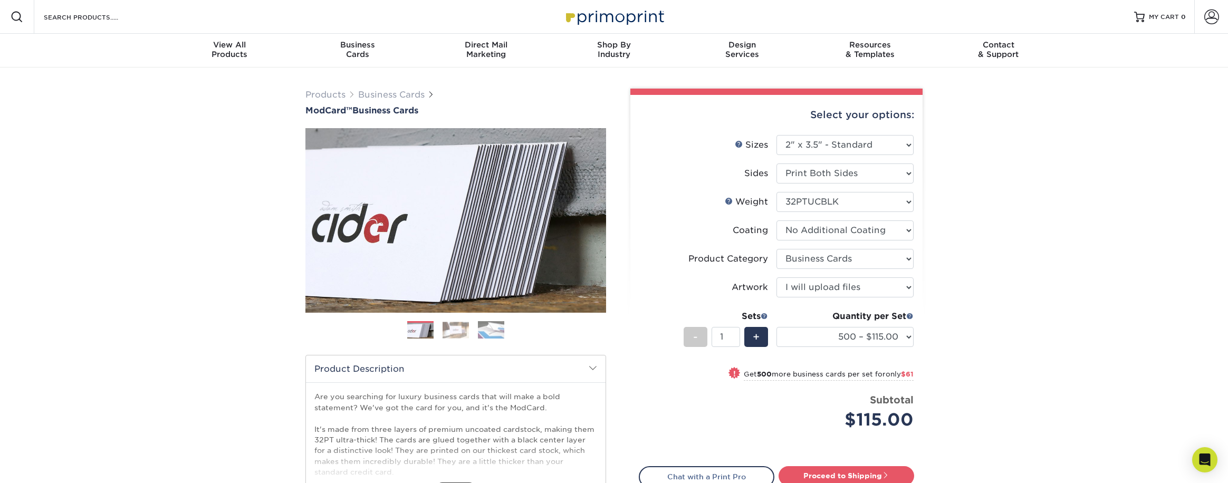 The height and width of the screenshot is (483, 1228). What do you see at coordinates (456, 330) in the screenshot?
I see `img: Business Cards 02` at bounding box center [456, 330].